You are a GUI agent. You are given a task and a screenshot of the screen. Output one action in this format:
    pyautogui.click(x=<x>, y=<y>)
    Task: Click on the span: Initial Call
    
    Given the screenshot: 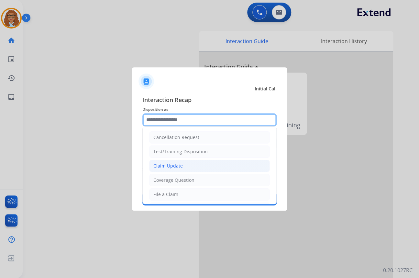 What is the action you would take?
    pyautogui.click(x=266, y=89)
    